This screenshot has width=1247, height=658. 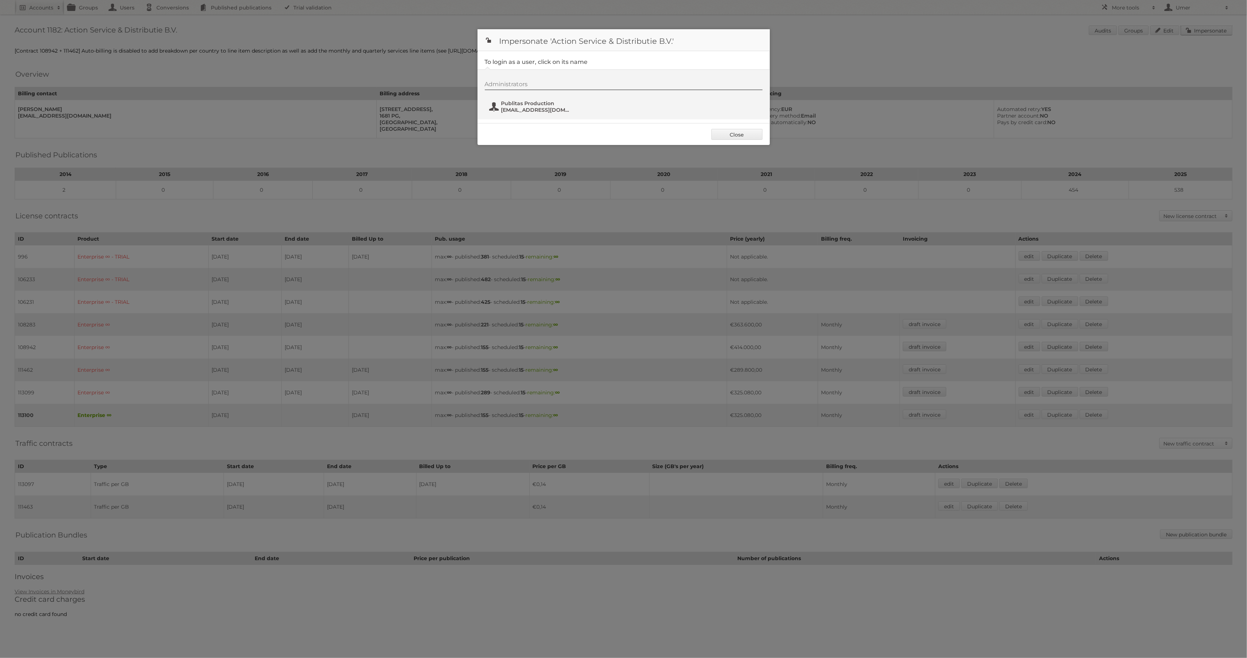 What do you see at coordinates (624, 85) in the screenshot?
I see `div: Administrators` at bounding box center [624, 85].